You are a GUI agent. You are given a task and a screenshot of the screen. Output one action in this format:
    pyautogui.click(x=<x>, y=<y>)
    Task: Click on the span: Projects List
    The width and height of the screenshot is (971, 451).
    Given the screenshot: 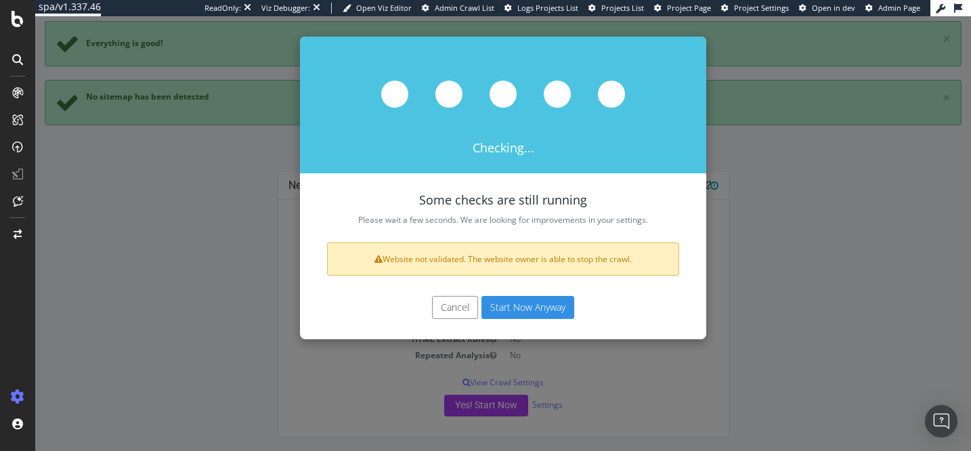 What is the action you would take?
    pyautogui.click(x=622, y=7)
    